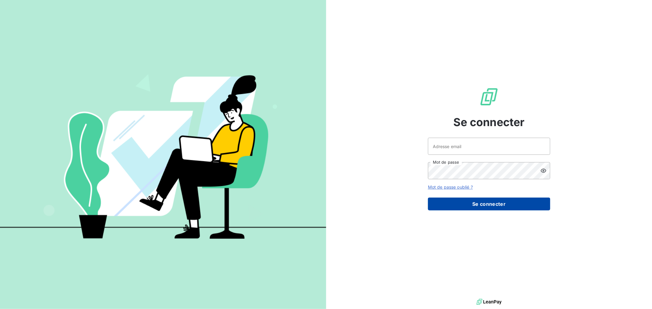 The width and height of the screenshot is (652, 309). I want to click on img: Logo LeanPay, so click(489, 97).